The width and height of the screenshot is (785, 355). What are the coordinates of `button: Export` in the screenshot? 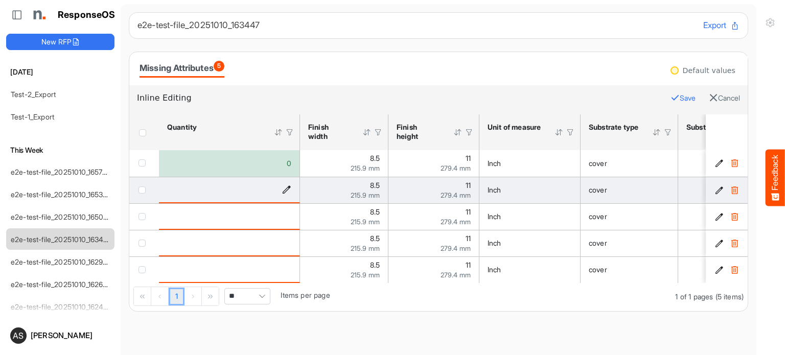 It's located at (721, 26).